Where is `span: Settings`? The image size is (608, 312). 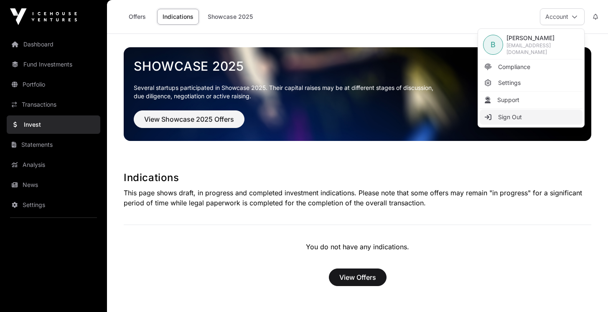
span: Settings is located at coordinates (509, 83).